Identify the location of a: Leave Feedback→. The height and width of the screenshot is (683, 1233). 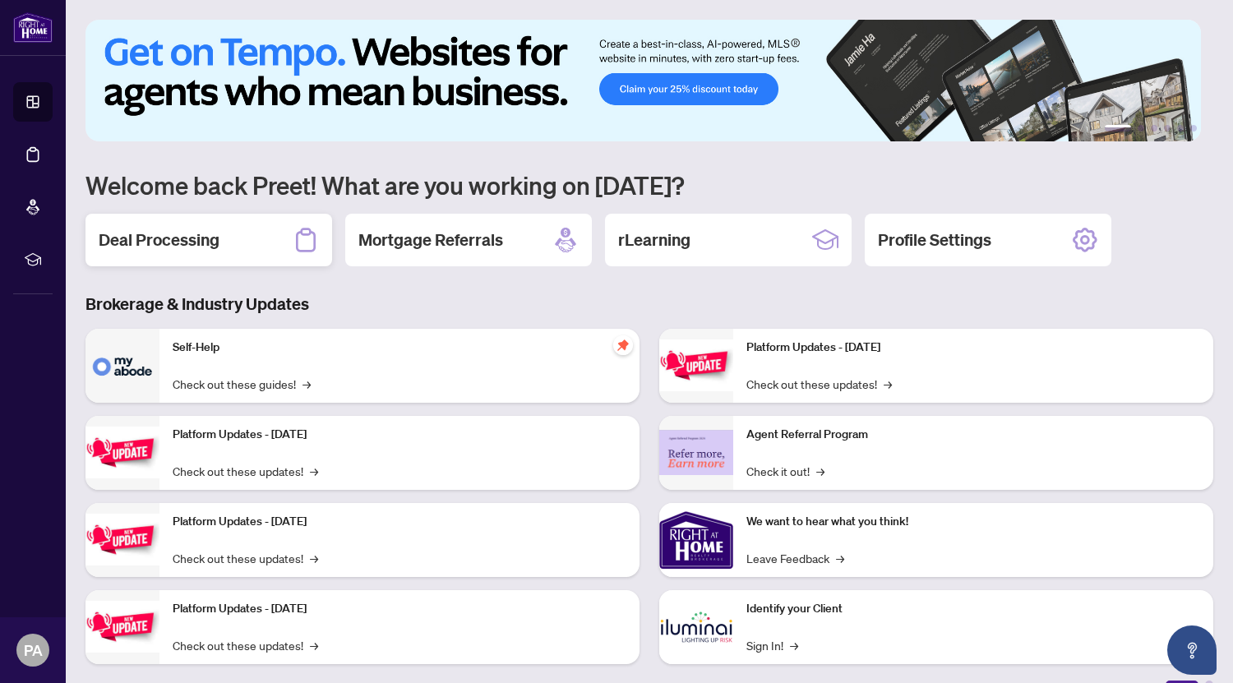
(795, 558).